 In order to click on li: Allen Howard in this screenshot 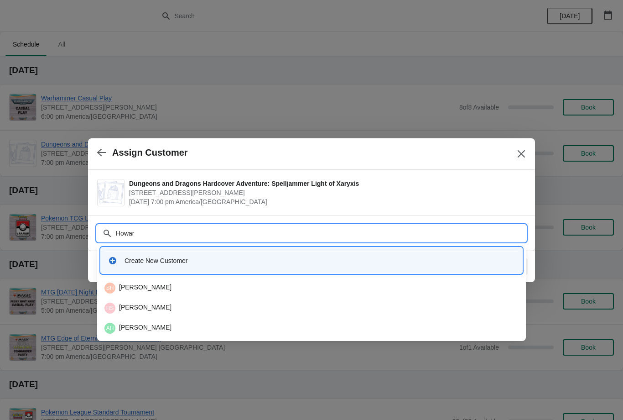, I will do `click(312, 327)`.